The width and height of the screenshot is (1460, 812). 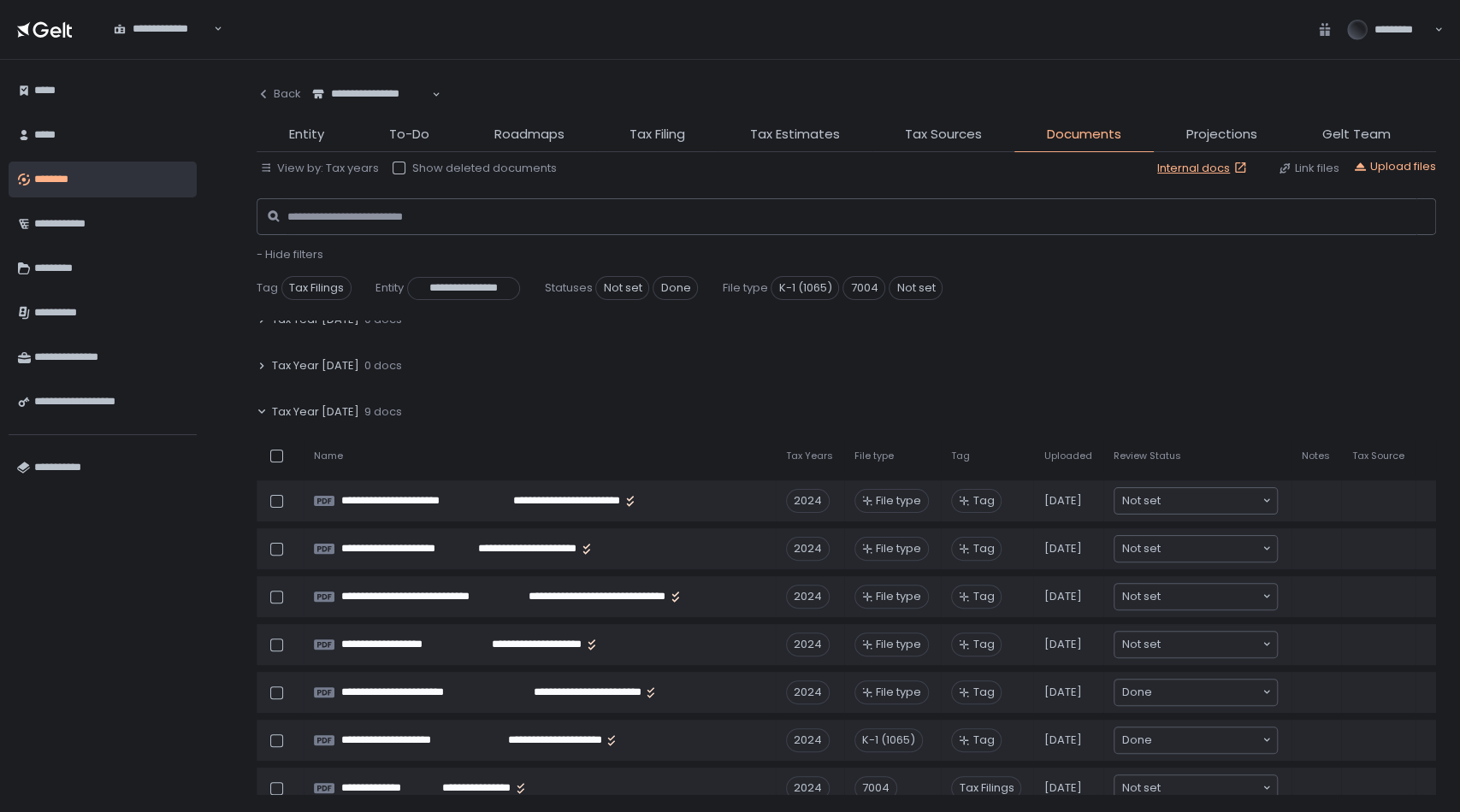 What do you see at coordinates (1356, 134) in the screenshot?
I see `span: Gelt Team` at bounding box center [1356, 134].